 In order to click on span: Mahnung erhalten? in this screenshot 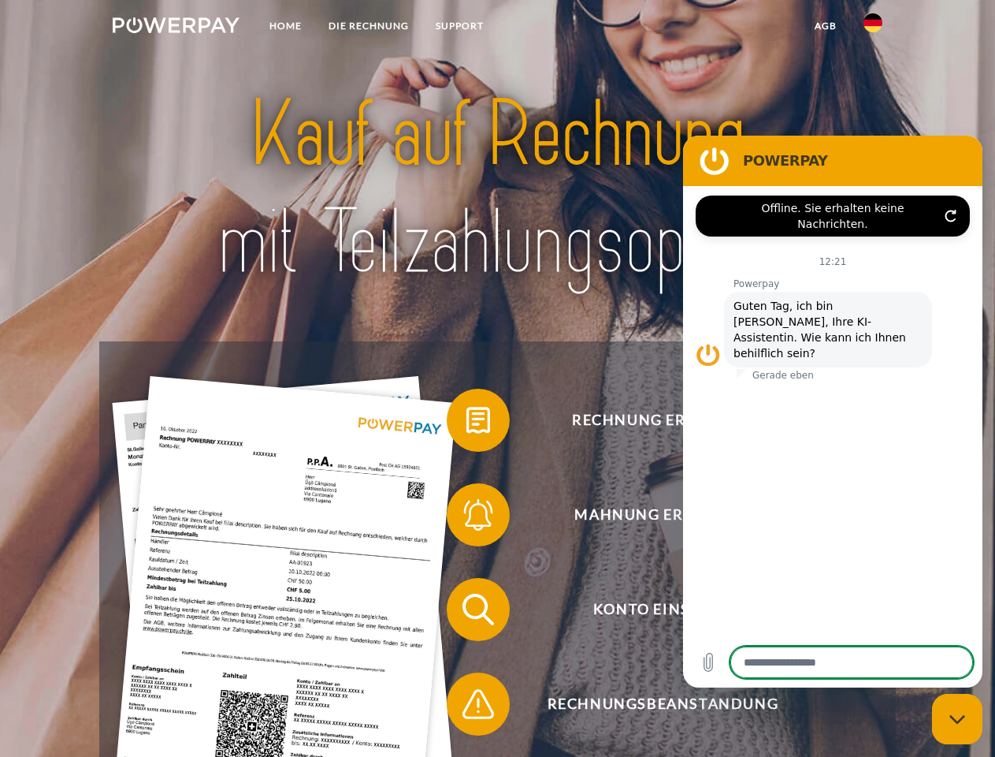, I will do `click(663, 515)`.